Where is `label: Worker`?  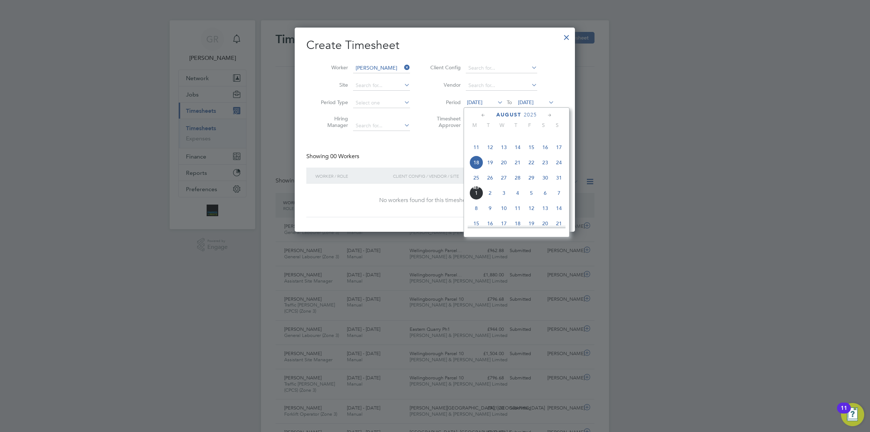 label: Worker is located at coordinates (332, 67).